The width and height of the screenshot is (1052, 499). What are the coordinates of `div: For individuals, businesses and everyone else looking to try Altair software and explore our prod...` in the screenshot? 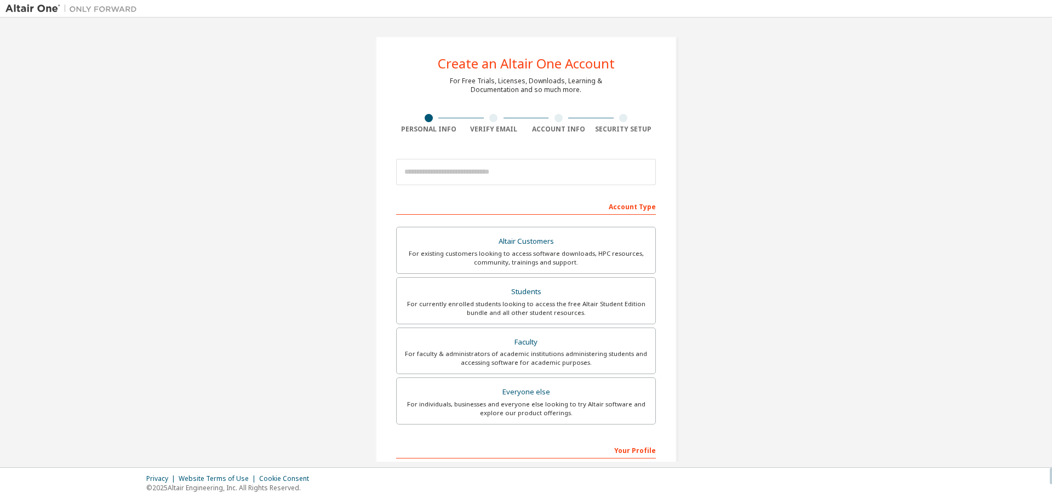 It's located at (526, 409).